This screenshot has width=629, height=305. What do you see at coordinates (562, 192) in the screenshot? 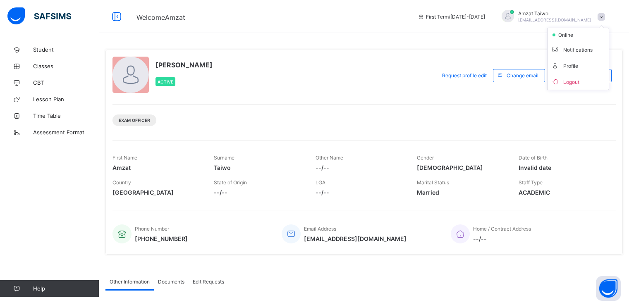
I see `span: ACADEMIC` at bounding box center [562, 192].